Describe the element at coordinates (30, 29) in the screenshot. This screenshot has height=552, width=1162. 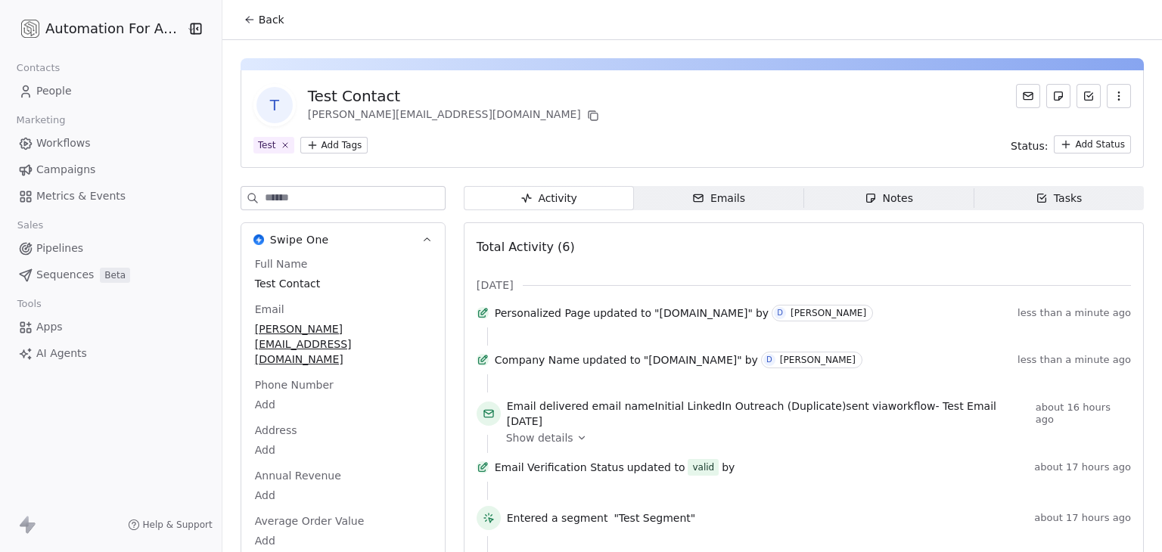
I see `img: white%20with%20black%20stroke.png` at that location.